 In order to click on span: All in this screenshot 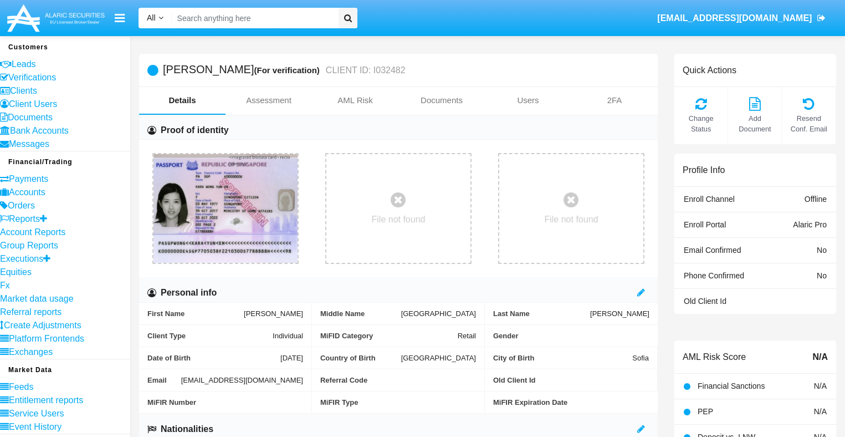, I will do `click(151, 18)`.